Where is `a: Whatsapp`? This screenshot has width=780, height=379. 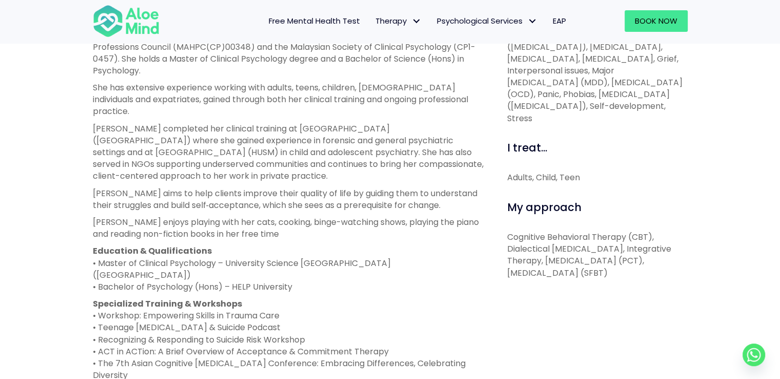
a: Whatsapp is located at coordinates (754, 354).